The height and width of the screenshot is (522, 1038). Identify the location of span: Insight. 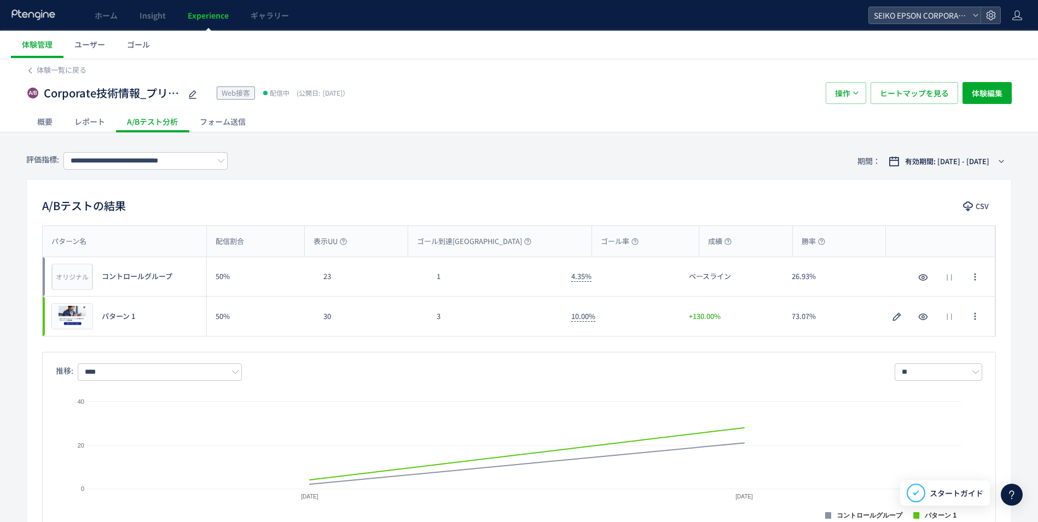
(153, 15).